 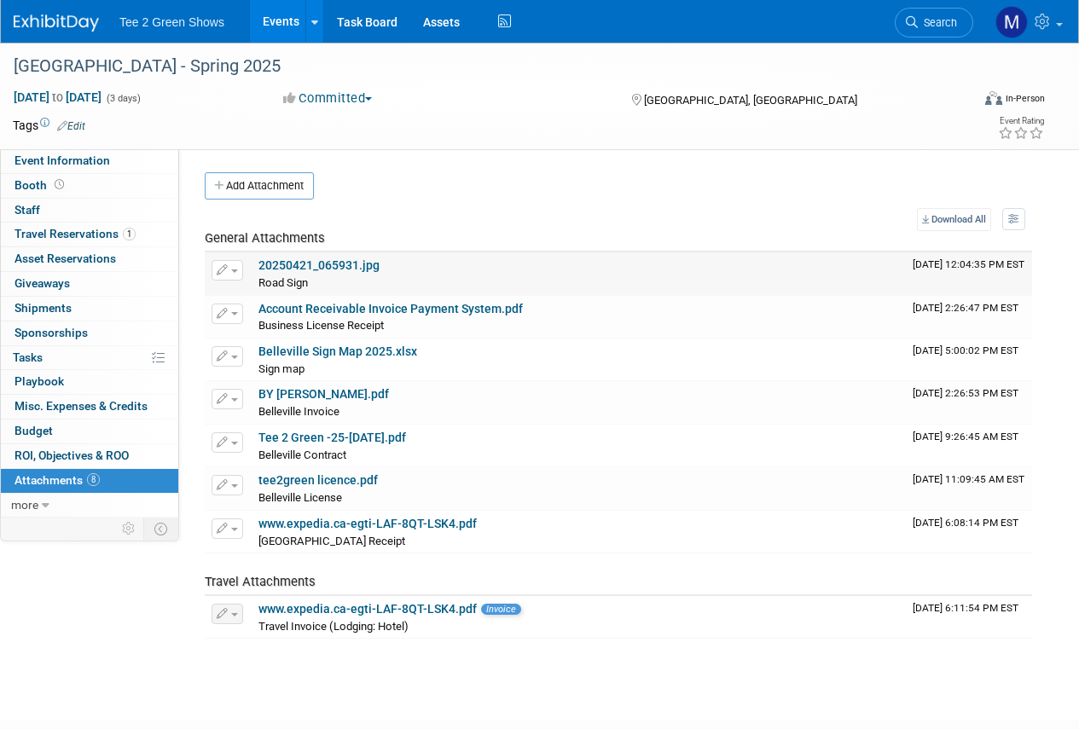 I want to click on span: to, so click(x=57, y=97).